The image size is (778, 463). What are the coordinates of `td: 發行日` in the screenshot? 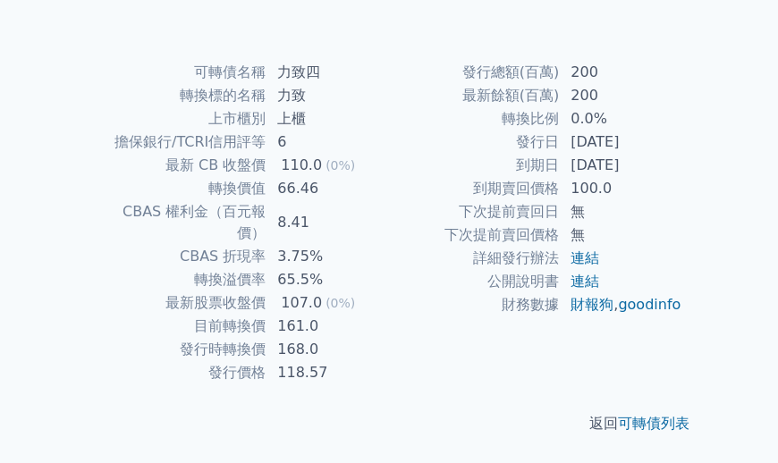 It's located at (474, 142).